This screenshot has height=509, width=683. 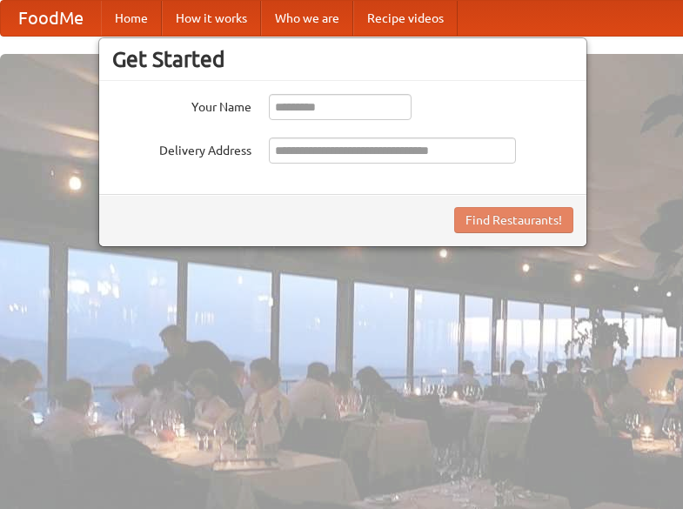 I want to click on a: Who we are, so click(x=307, y=18).